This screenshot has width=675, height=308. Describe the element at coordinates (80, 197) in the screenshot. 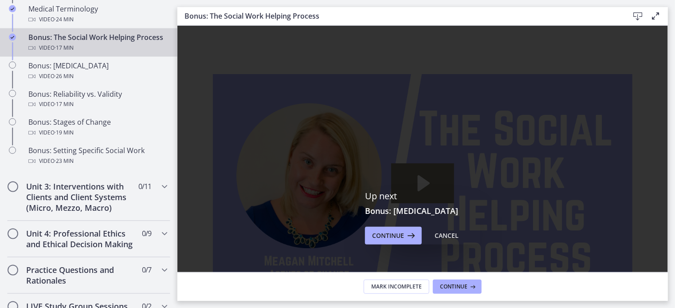

I see `h2: Unit 3: Interventions with Clients and Client Systems (Micro, Mezzo, Macro)` at that location.